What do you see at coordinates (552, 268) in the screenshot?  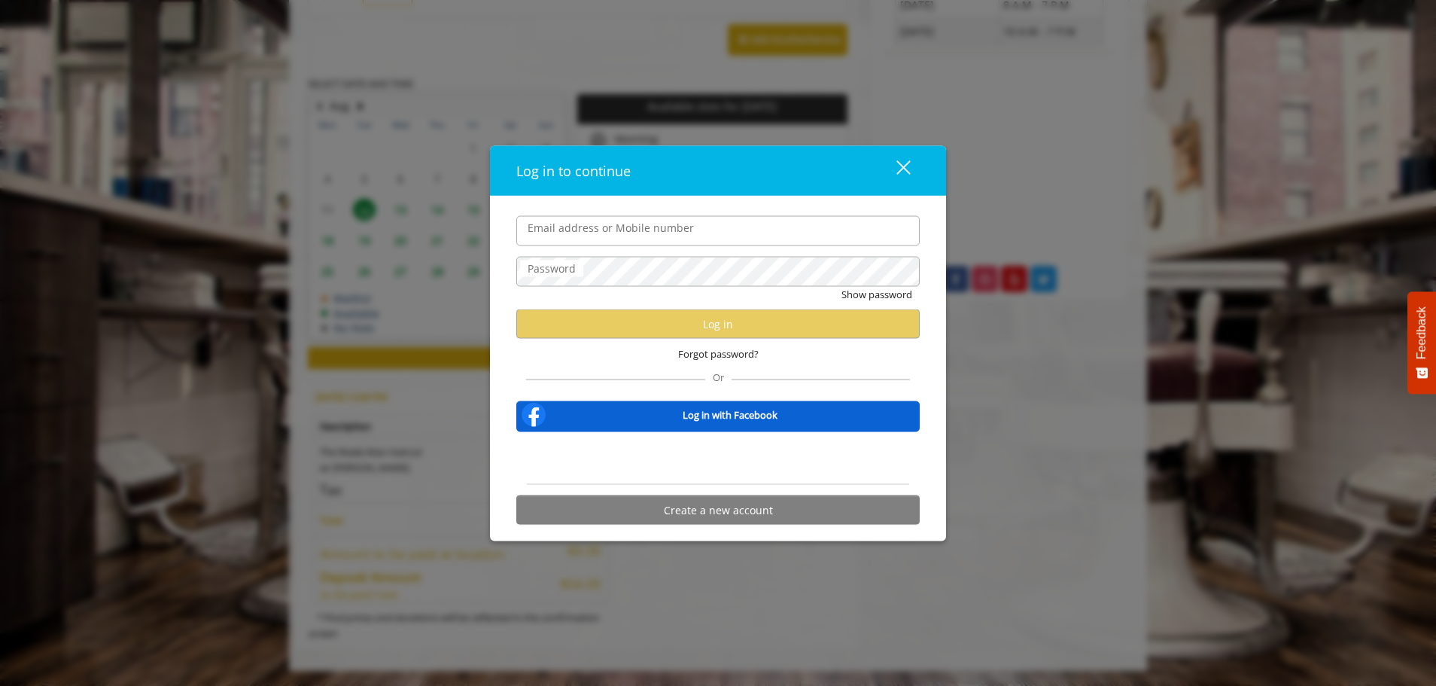 I see `label: Password` at bounding box center [552, 268].